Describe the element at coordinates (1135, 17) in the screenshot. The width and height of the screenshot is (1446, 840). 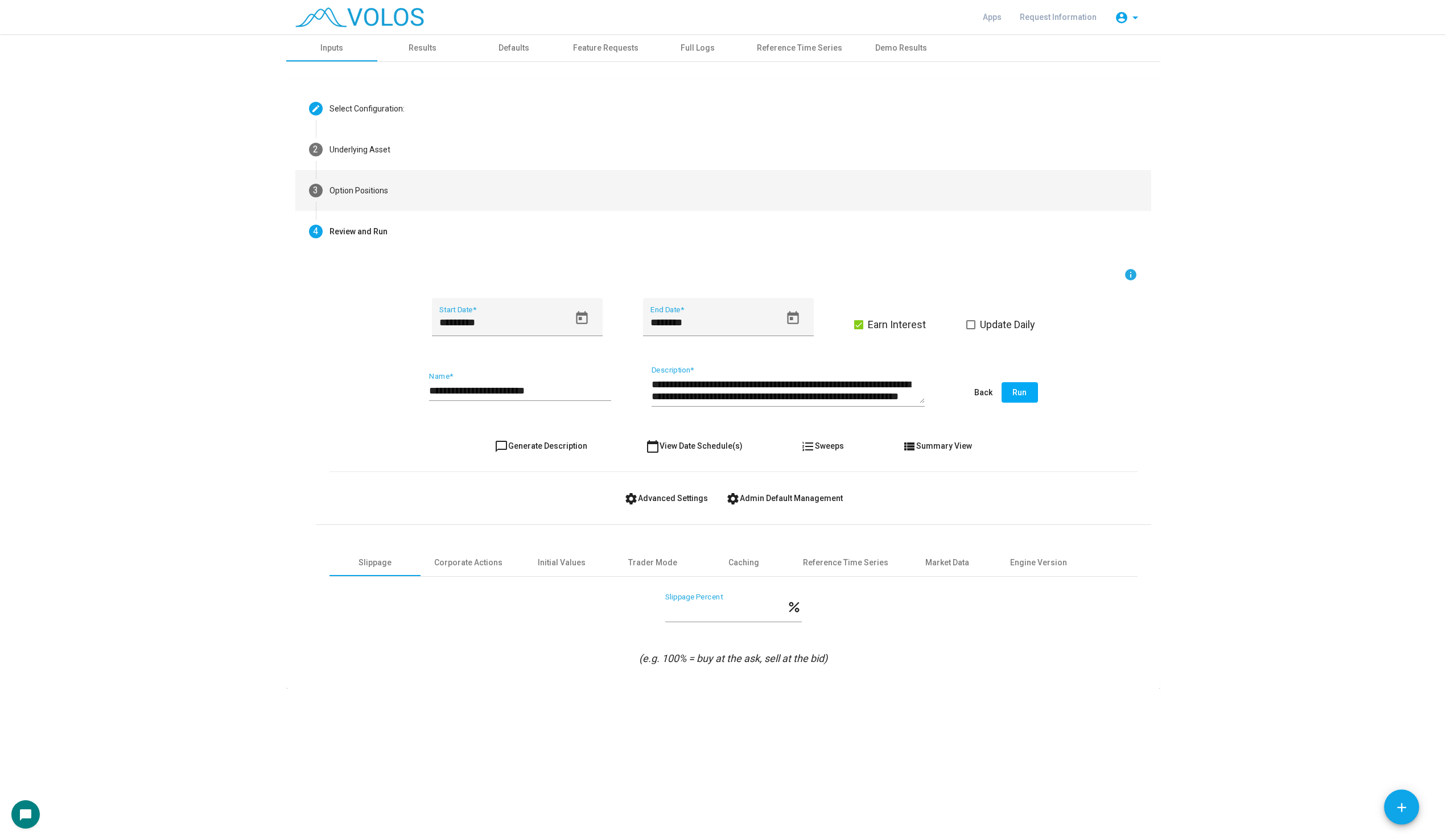
I see `mat-icon: arrow_drop_down` at that location.